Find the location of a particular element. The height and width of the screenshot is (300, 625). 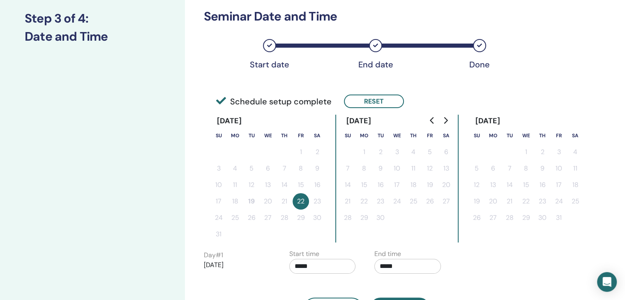

button: 15 is located at coordinates (364, 185).